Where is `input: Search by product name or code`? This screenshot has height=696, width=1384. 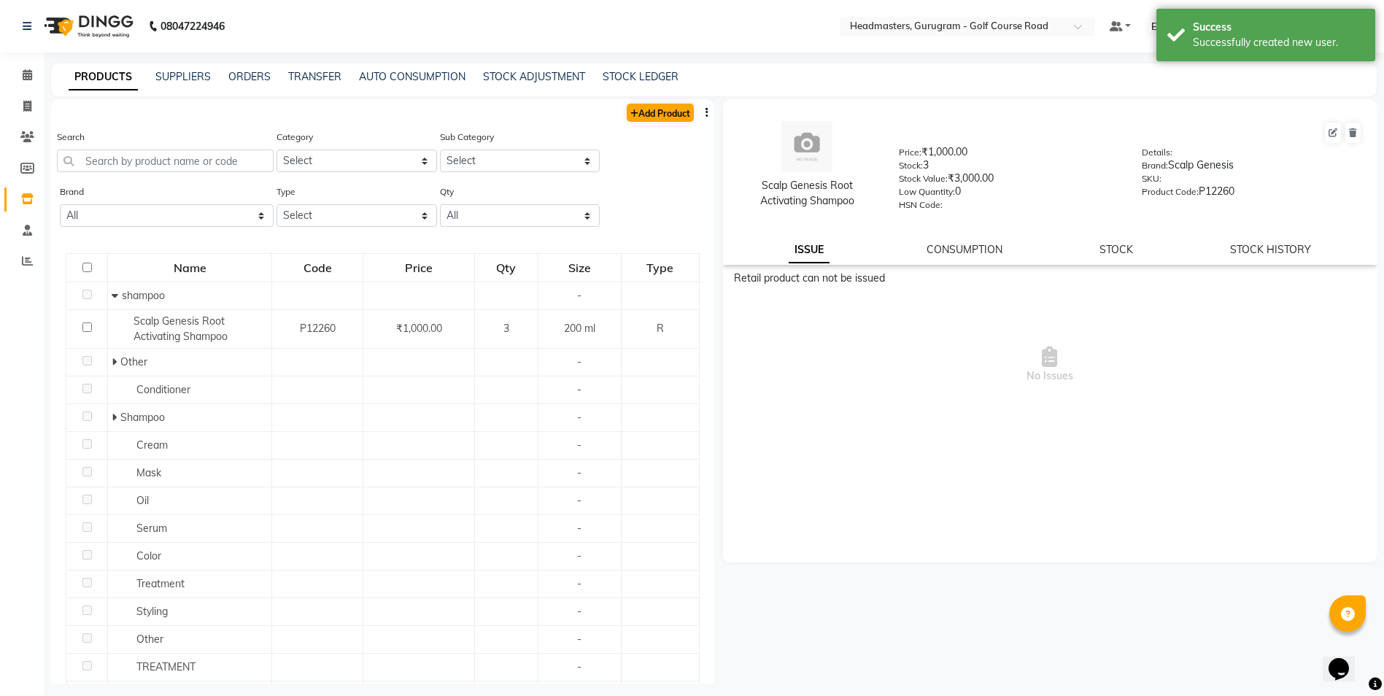
input: Search by product name or code is located at coordinates (165, 161).